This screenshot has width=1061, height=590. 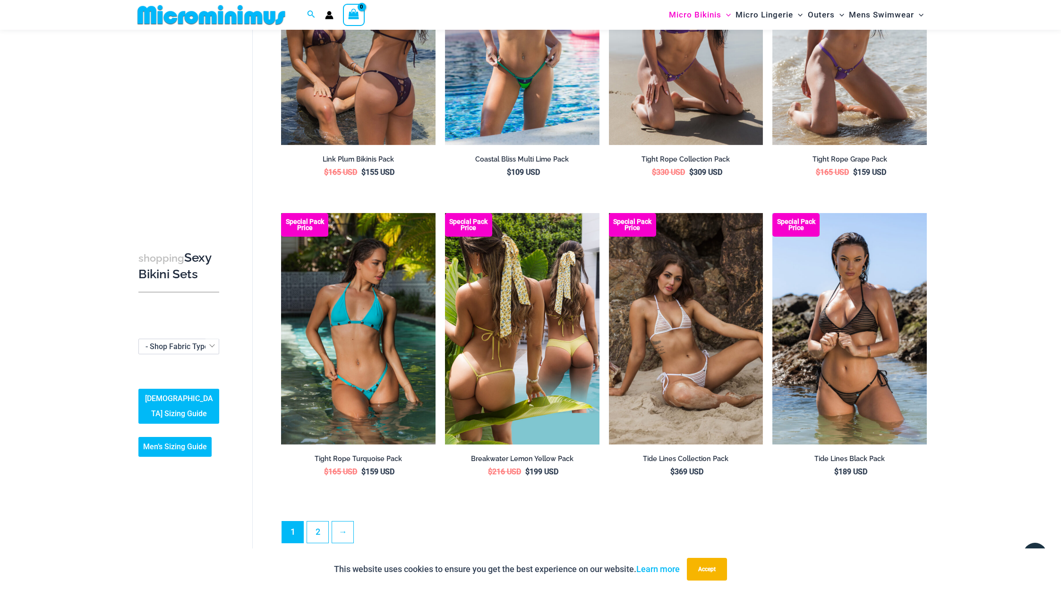 I want to click on bdi: 189 USD, so click(x=851, y=471).